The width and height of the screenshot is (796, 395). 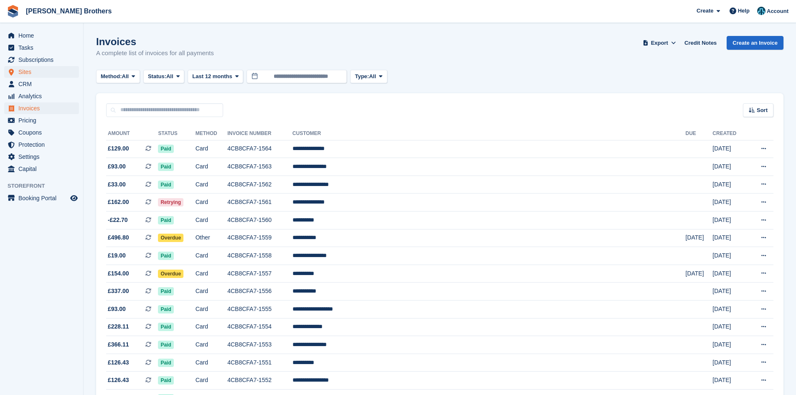 What do you see at coordinates (164, 76) in the screenshot?
I see `button: Status: All` at bounding box center [164, 76].